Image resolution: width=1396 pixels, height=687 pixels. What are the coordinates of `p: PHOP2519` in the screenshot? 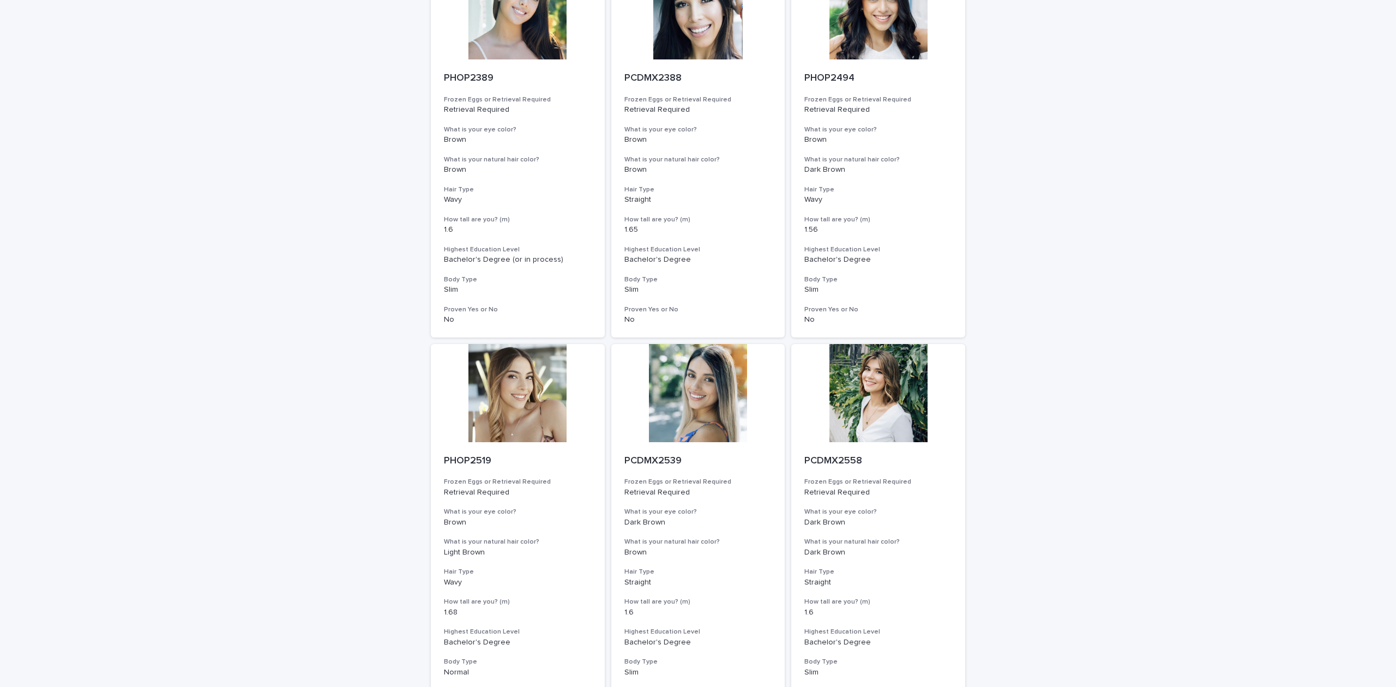 It's located at (518, 461).